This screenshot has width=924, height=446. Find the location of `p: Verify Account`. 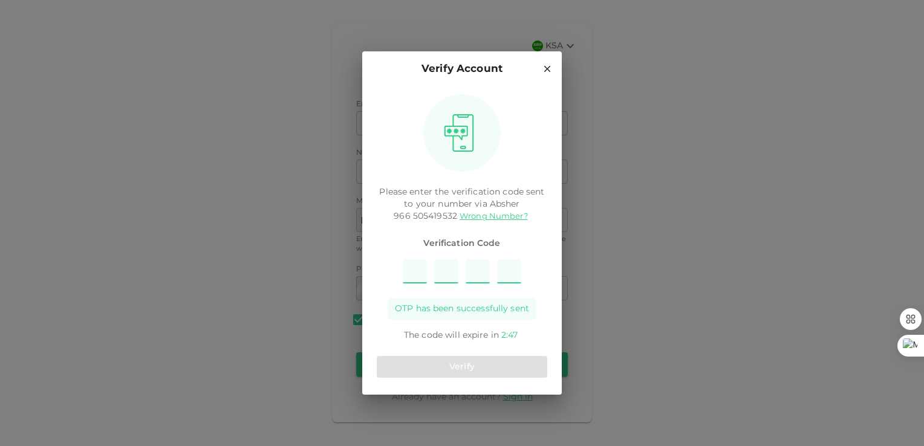

p: Verify Account is located at coordinates (462, 69).